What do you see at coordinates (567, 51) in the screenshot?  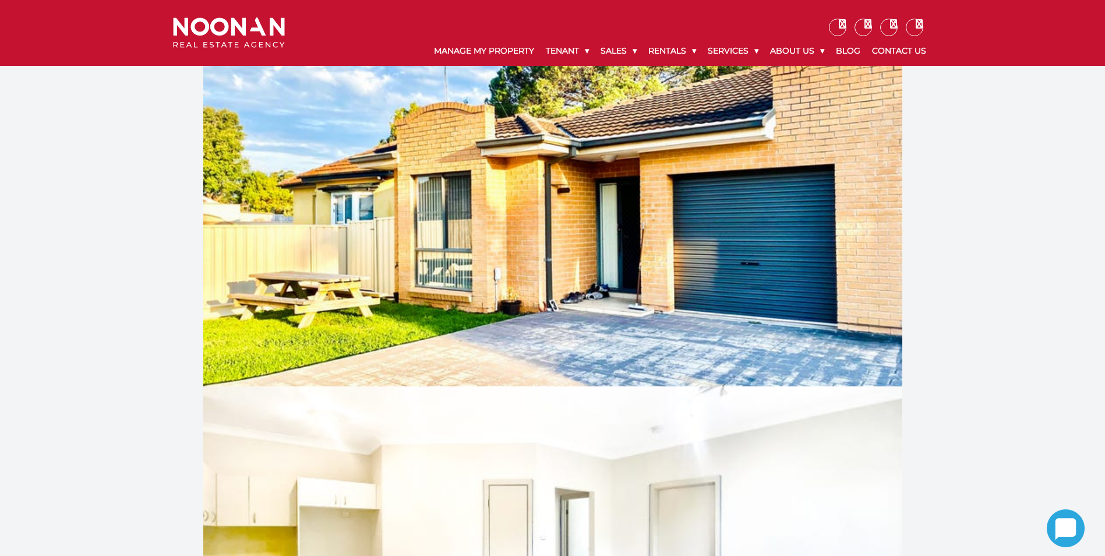 I see `a: Tenant` at bounding box center [567, 51].